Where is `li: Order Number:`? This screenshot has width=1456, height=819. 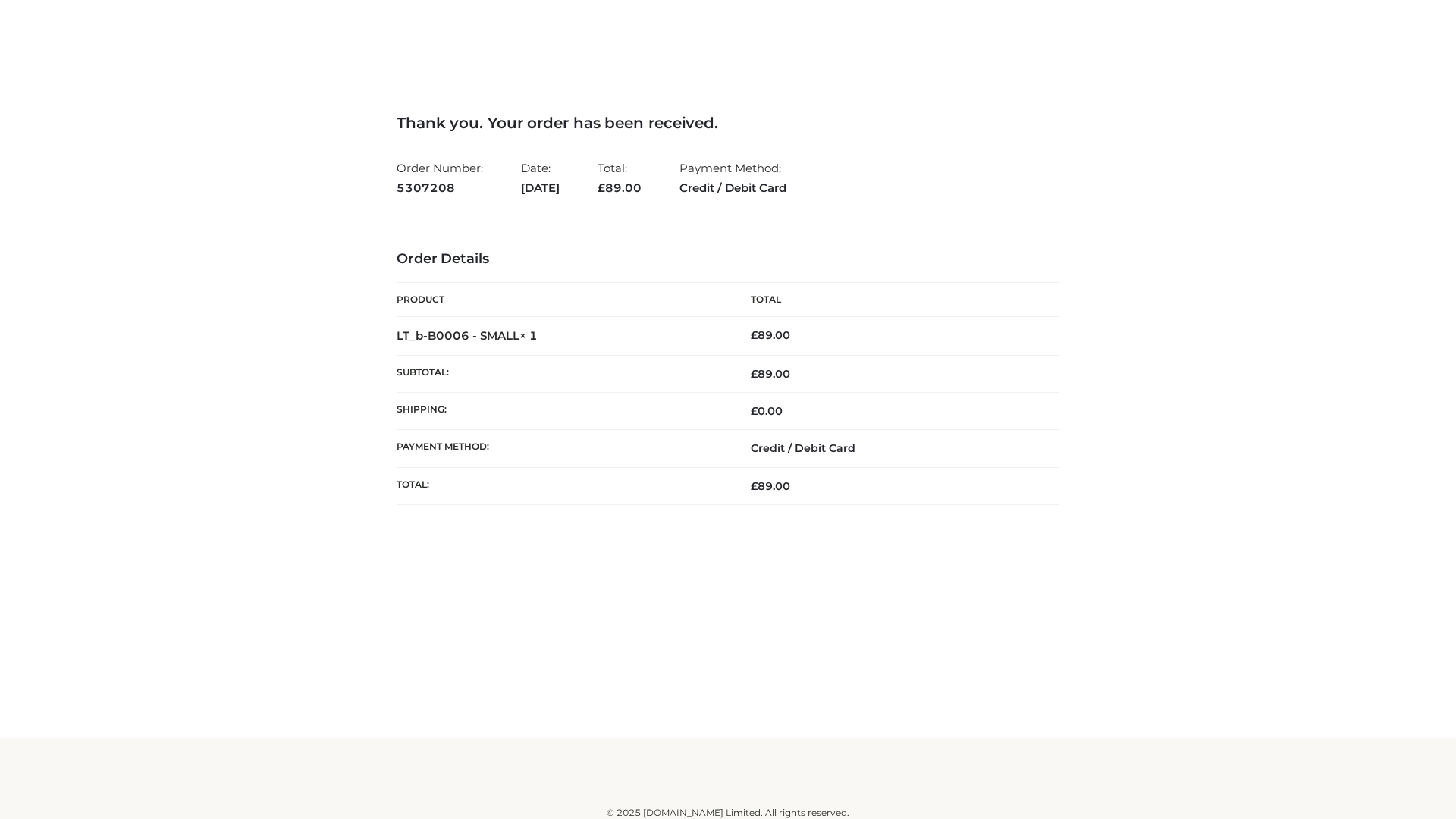
li: Order Number: is located at coordinates (440, 177).